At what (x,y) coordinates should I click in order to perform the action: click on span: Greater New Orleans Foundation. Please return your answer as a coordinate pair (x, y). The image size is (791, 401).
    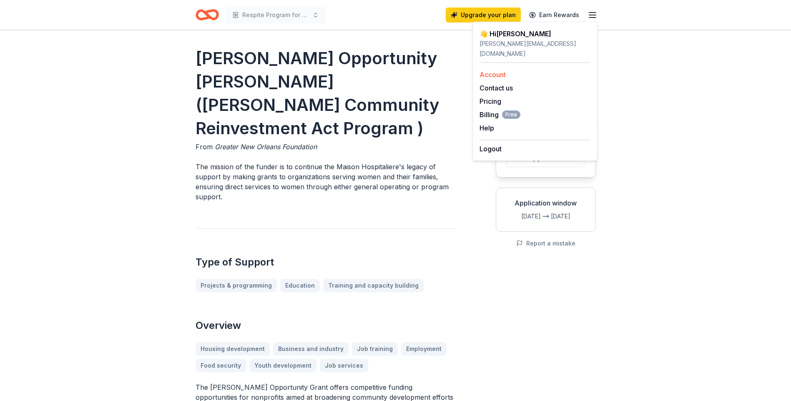
    Looking at the image, I should click on (266, 147).